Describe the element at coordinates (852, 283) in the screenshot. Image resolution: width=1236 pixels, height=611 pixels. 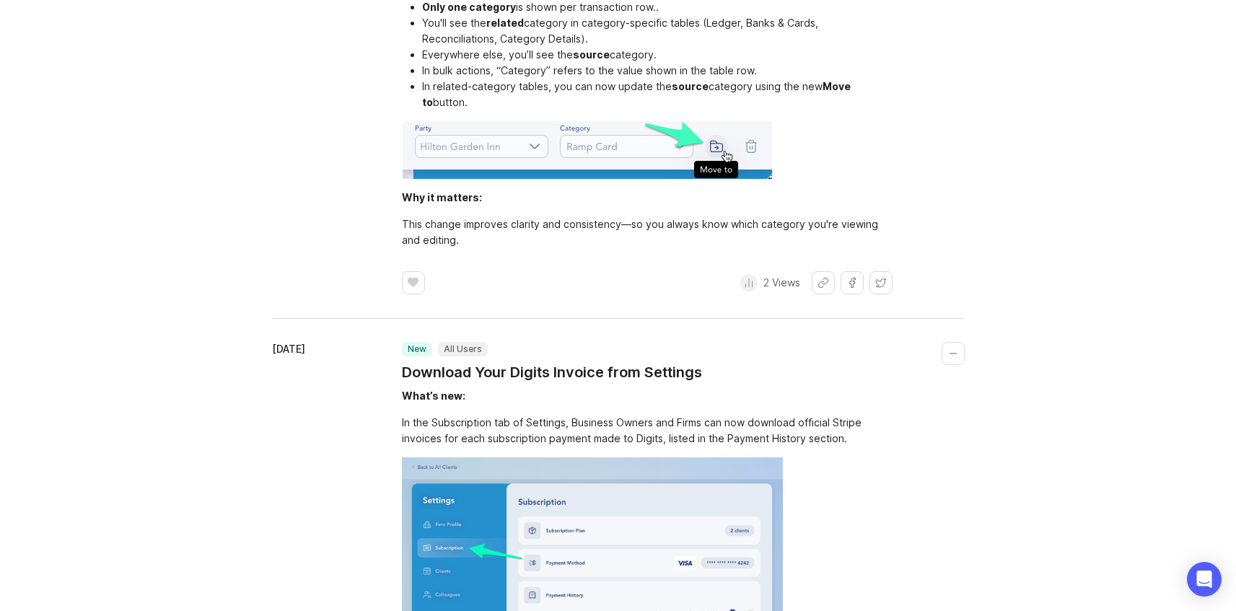
I see `a: Share on Facebook` at that location.